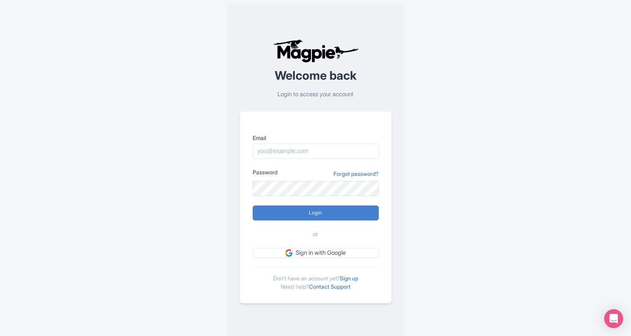  I want to click on a: Forgot password?, so click(356, 173).